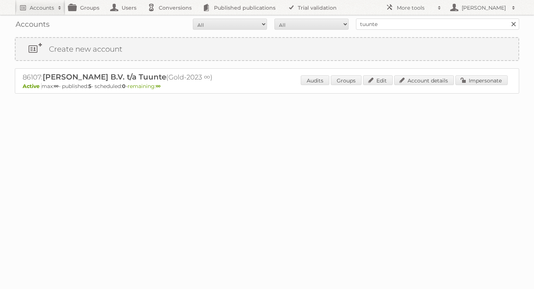 The width and height of the screenshot is (534, 289). Describe the element at coordinates (315, 80) in the screenshot. I see `a: Audits` at that location.